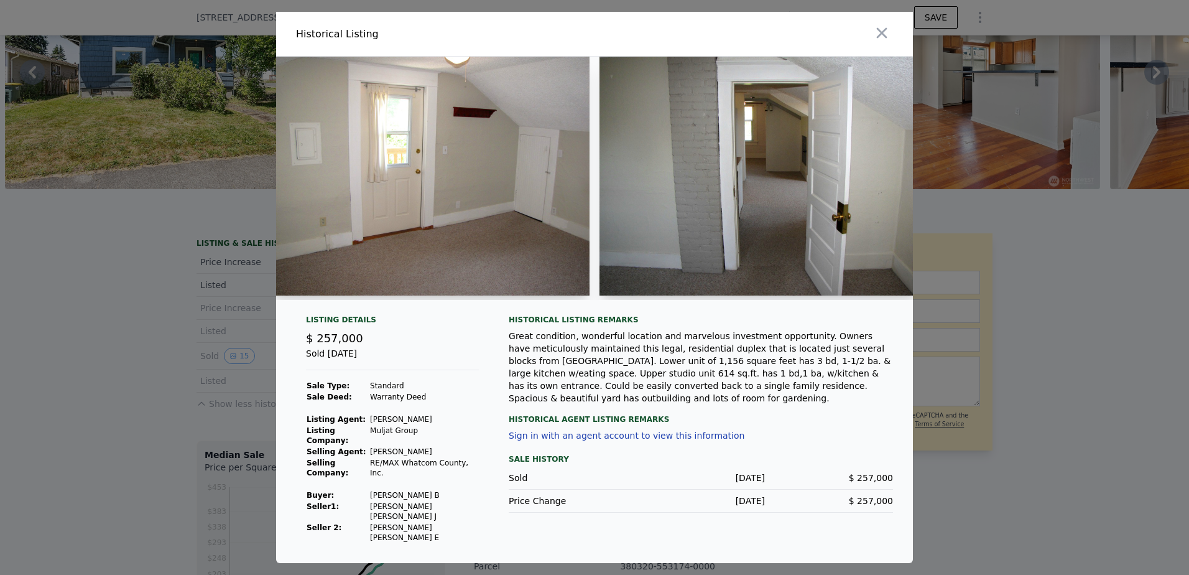  What do you see at coordinates (323, 506) in the screenshot?
I see `strong: Seller 1 :` at bounding box center [323, 506].